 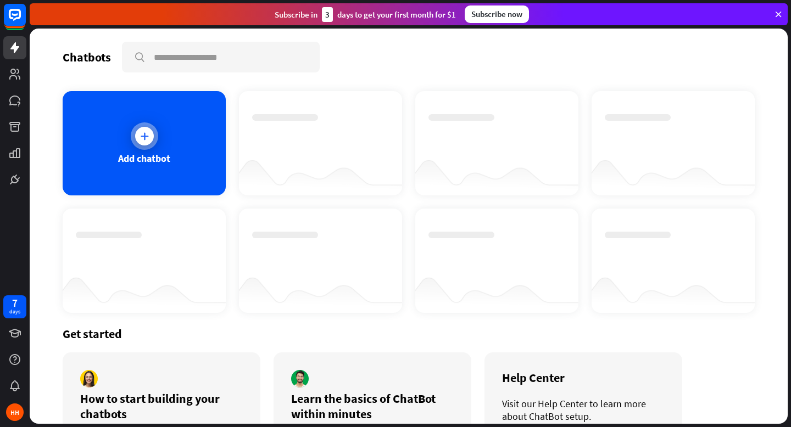 What do you see at coordinates (144, 158) in the screenshot?
I see `div: Add chatbot` at bounding box center [144, 158].